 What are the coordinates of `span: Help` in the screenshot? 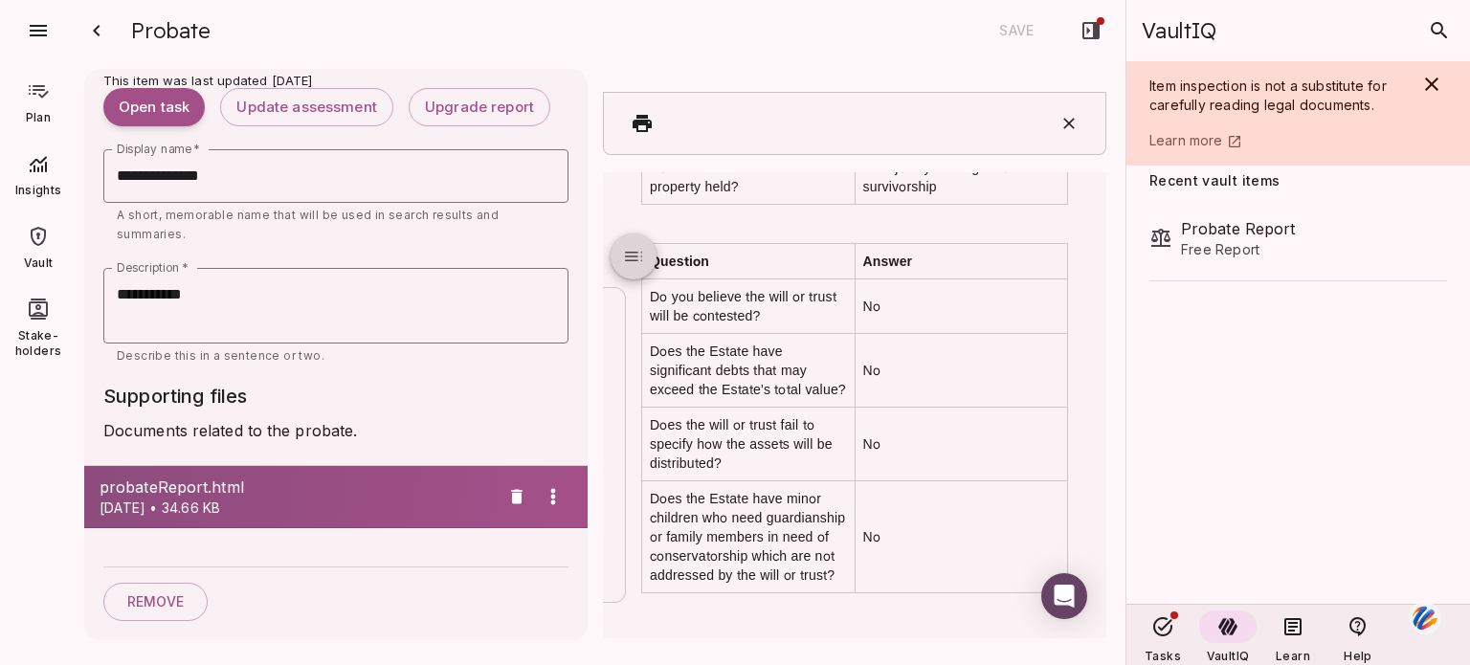 It's located at (1357, 655).